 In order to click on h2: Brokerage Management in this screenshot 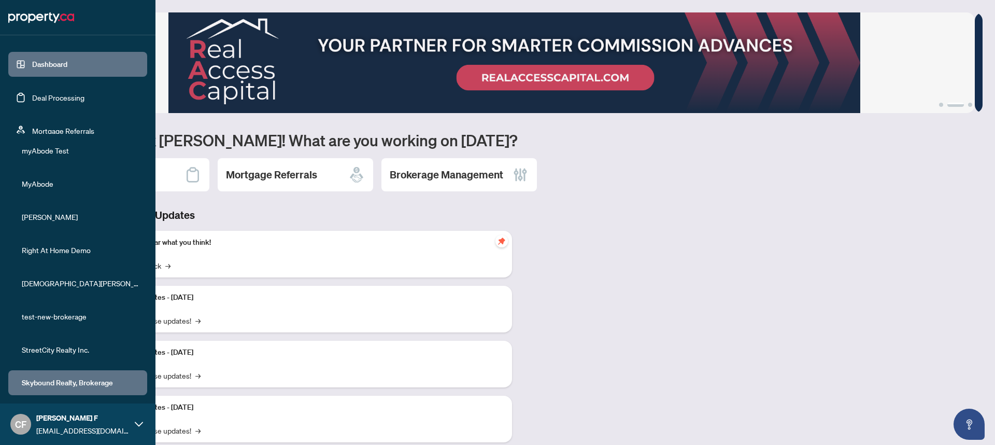, I will do `click(446, 175)`.